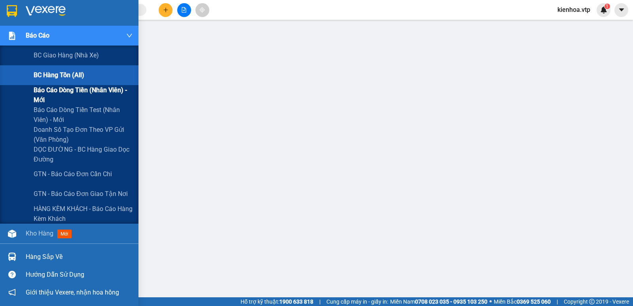 Image resolution: width=633 pixels, height=306 pixels. I want to click on button: plus, so click(165, 10).